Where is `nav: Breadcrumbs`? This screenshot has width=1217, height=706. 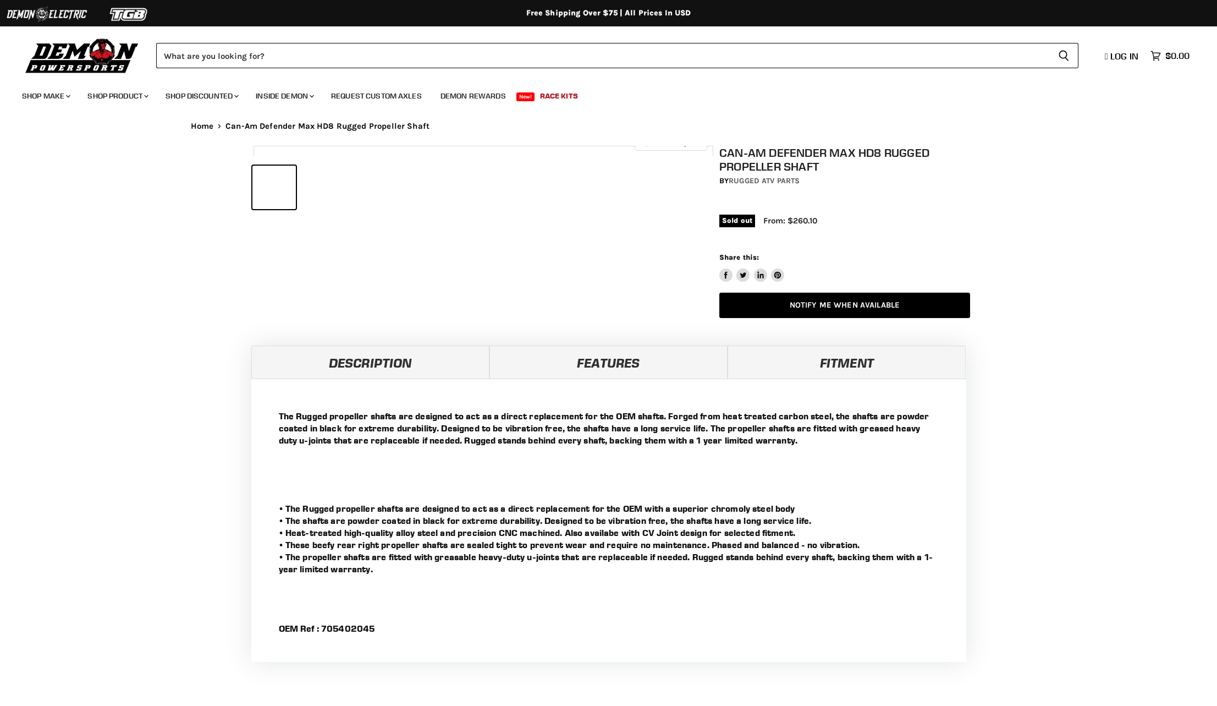 nav: Breadcrumbs is located at coordinates (609, 126).